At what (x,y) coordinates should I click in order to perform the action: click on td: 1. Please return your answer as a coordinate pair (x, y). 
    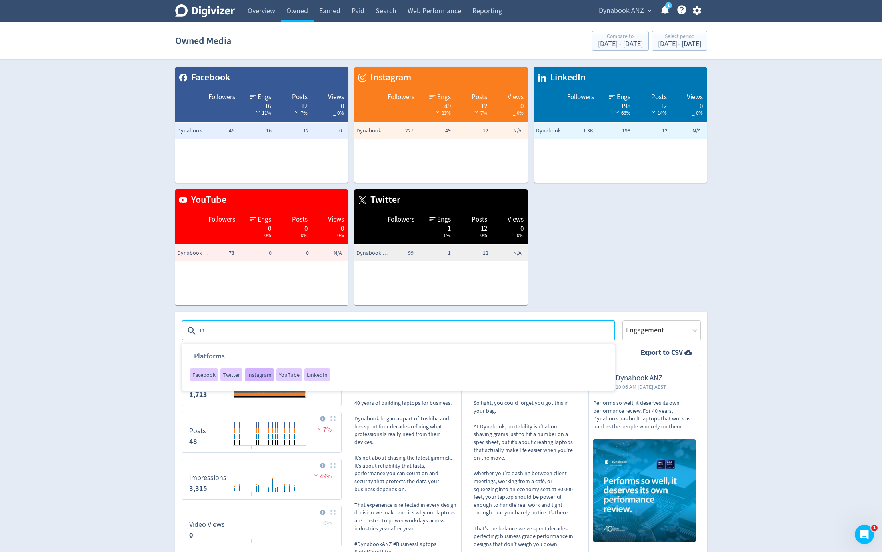
    Looking at the image, I should click on (434, 253).